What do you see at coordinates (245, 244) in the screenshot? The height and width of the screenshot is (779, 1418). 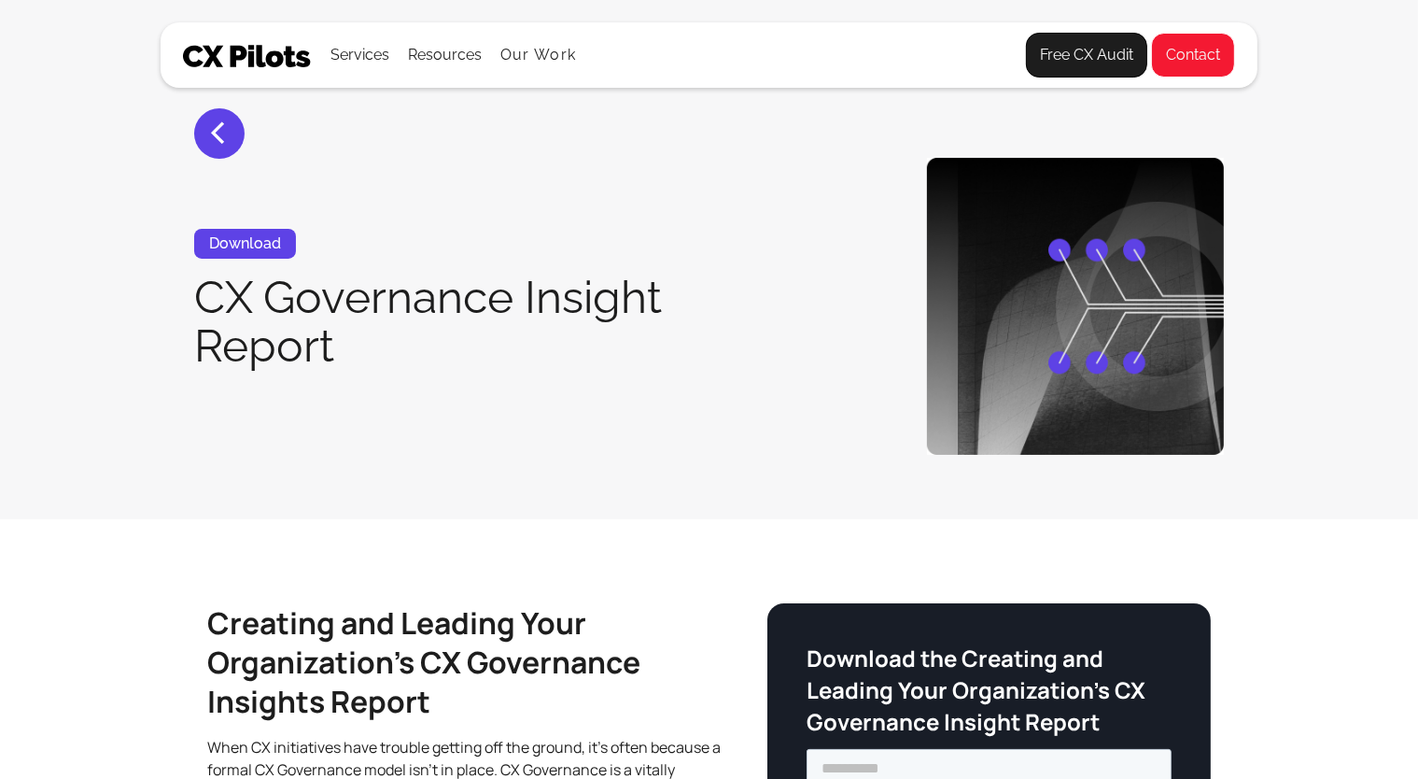 I see `div: Download` at bounding box center [245, 244].